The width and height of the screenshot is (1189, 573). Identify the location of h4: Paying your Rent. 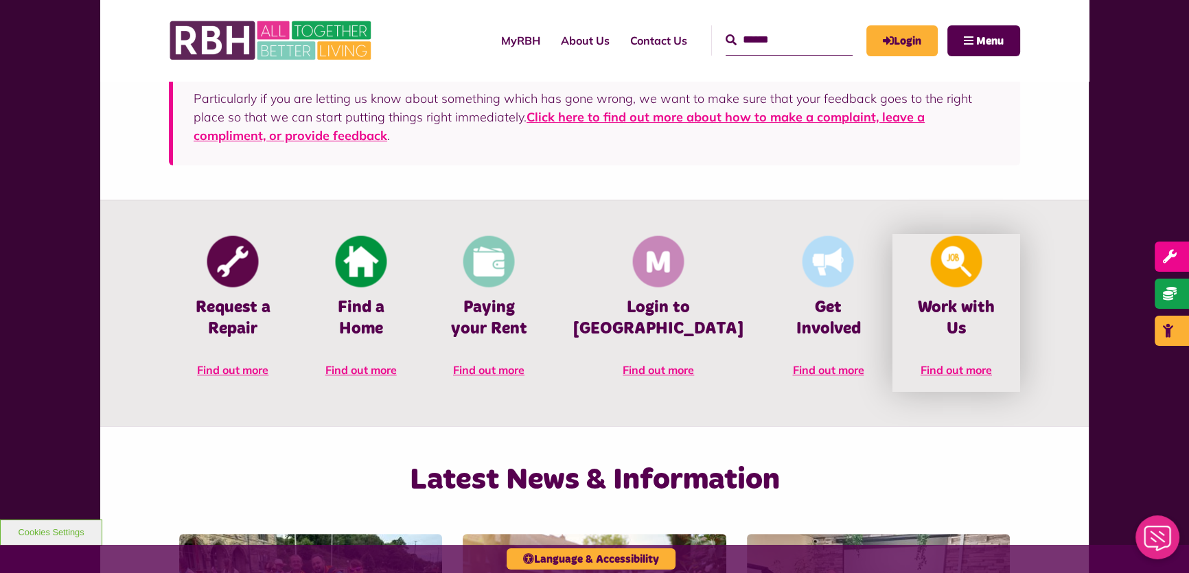
(489, 319).